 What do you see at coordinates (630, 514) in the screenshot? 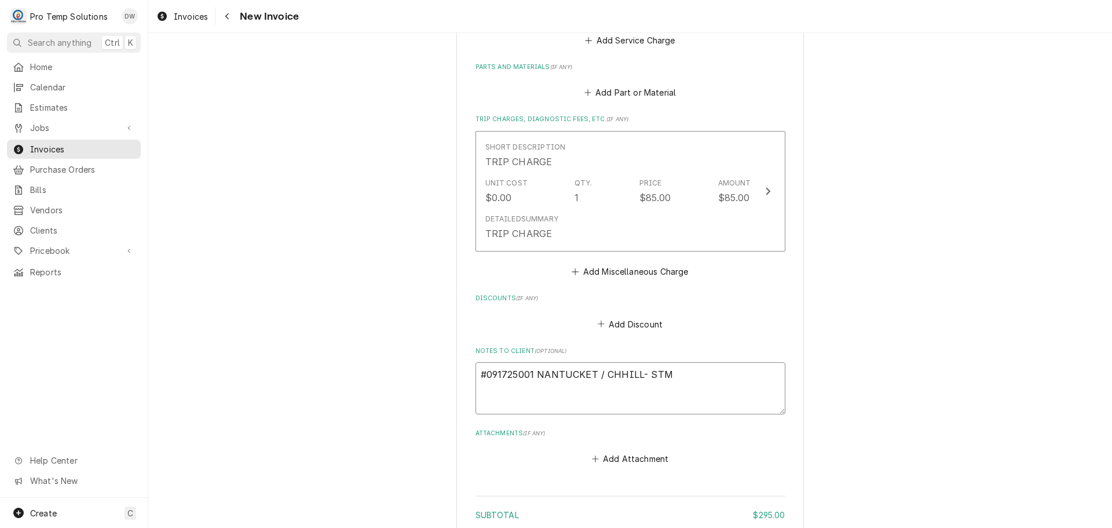
I see `div: Subtotal` at bounding box center [630, 514].